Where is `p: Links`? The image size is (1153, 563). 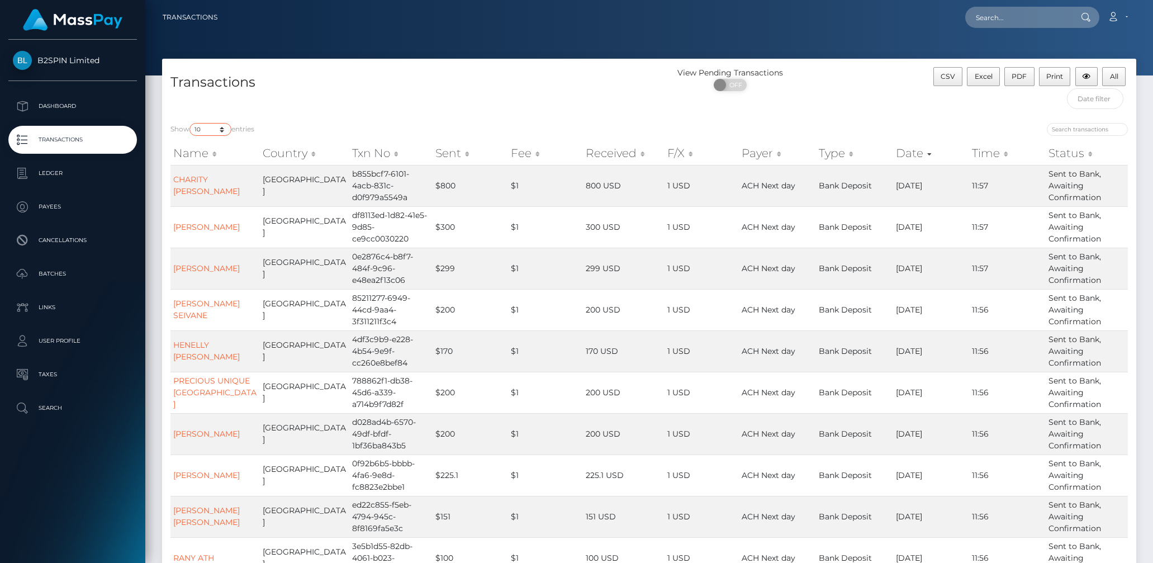
p: Links is located at coordinates (73, 307).